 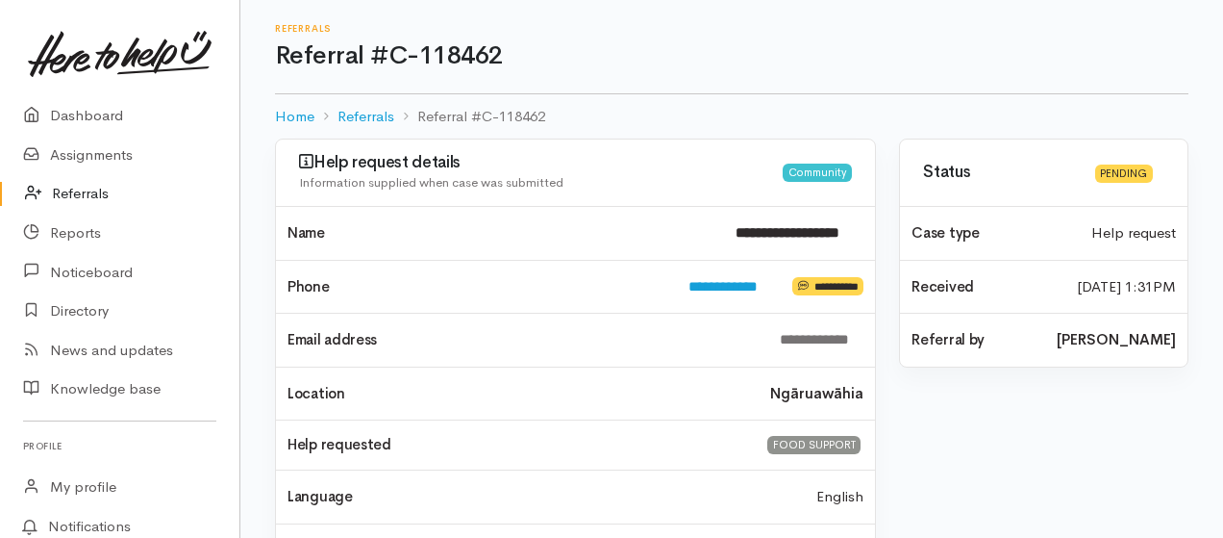 What do you see at coordinates (320, 496) in the screenshot?
I see `h4: Language` at bounding box center [320, 496].